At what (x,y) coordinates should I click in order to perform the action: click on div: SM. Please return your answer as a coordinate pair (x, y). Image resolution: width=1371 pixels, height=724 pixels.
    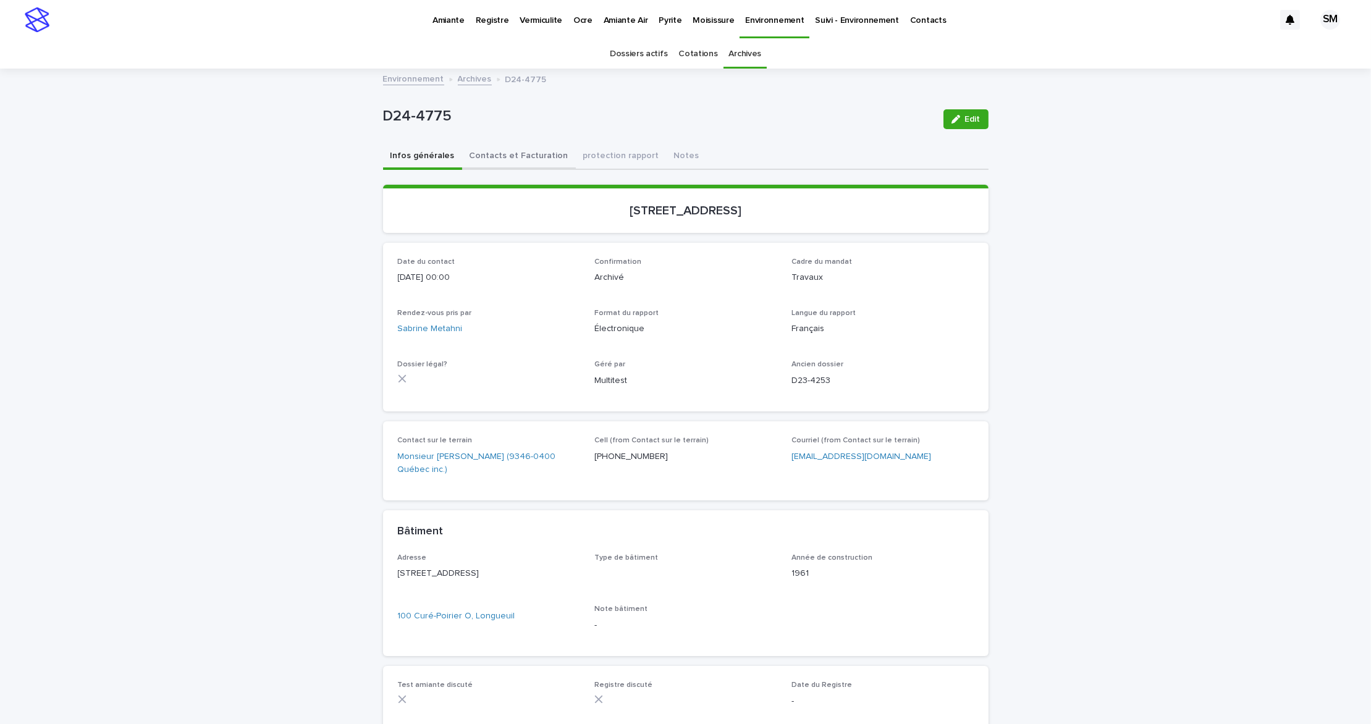
    Looking at the image, I should click on (1331, 20).